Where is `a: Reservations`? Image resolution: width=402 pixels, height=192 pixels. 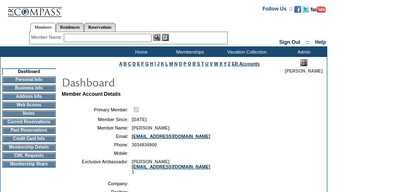
a: Reservations is located at coordinates (100, 27).